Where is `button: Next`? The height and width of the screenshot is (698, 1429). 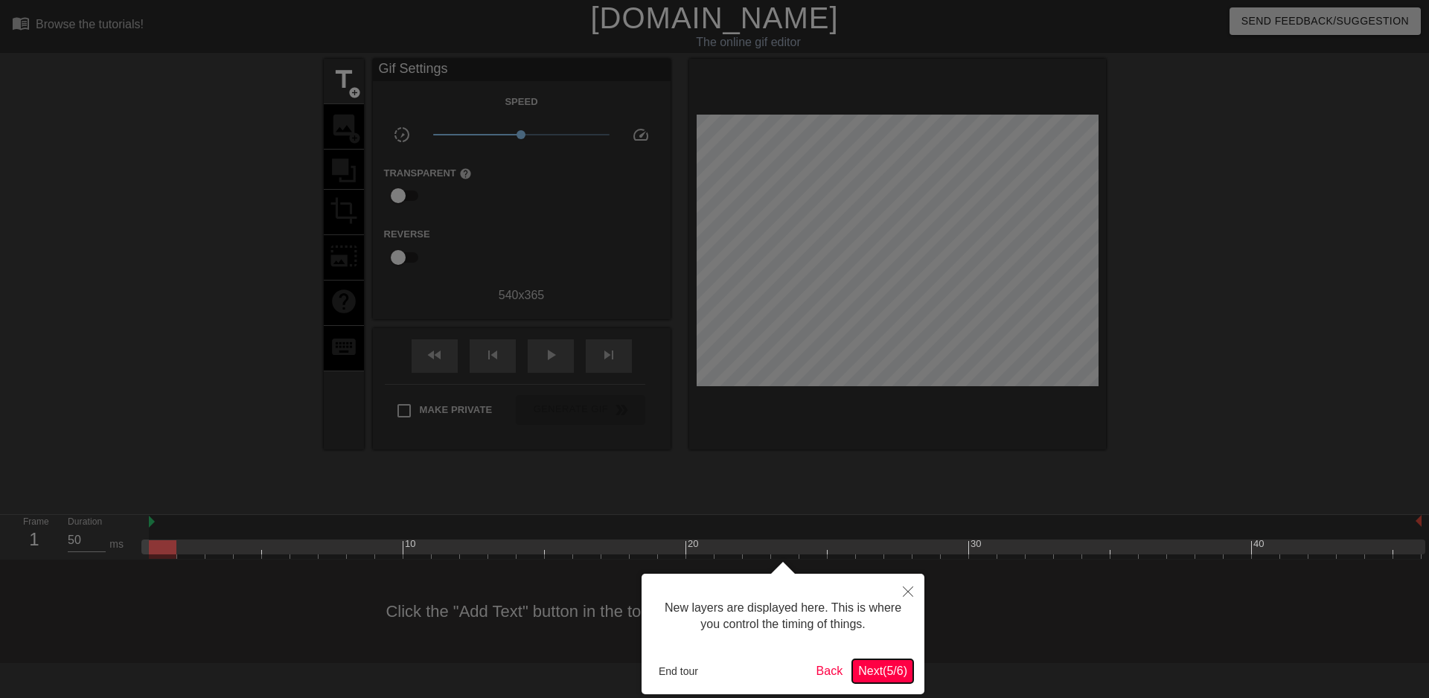
button: Next is located at coordinates (882, 671).